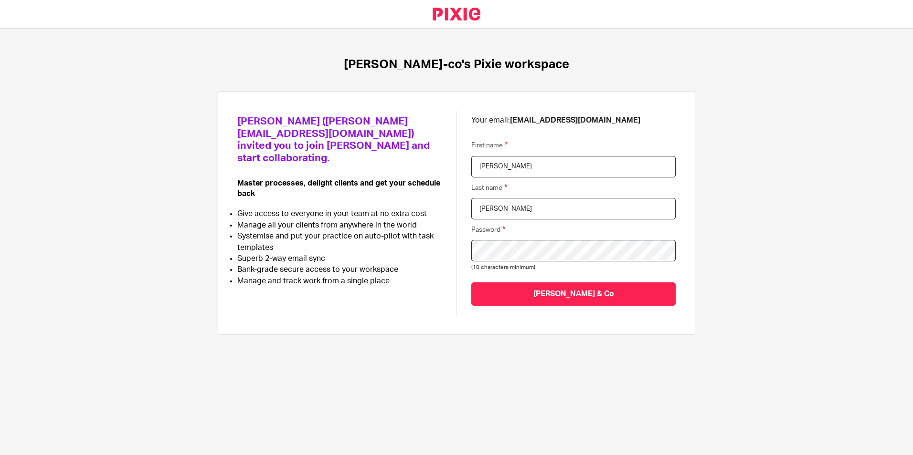  Describe the element at coordinates (339, 242) in the screenshot. I see `li: Systemise and put your practice on auto-pilot with task templates` at that location.